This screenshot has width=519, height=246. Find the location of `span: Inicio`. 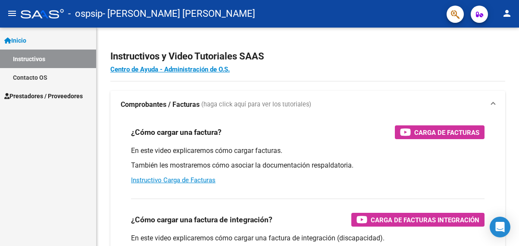

span: Inicio is located at coordinates (15, 41).